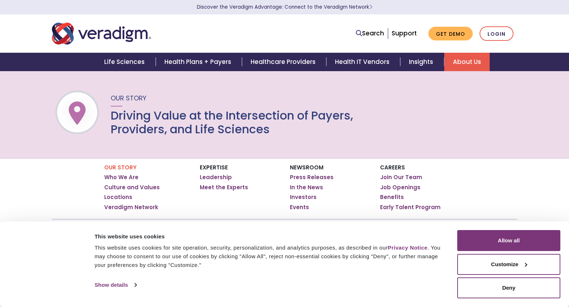  What do you see at coordinates (233, 122) in the screenshot?
I see `h1: Driving Value at the Intersection of Payers, Providers, and Life Sciences` at bounding box center [233, 122].